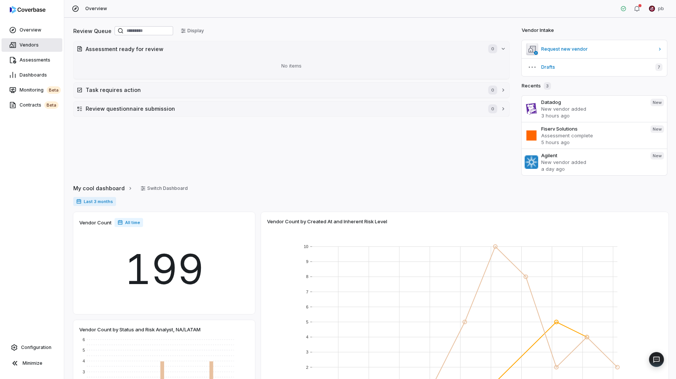  I want to click on text: 7, so click(307, 292).